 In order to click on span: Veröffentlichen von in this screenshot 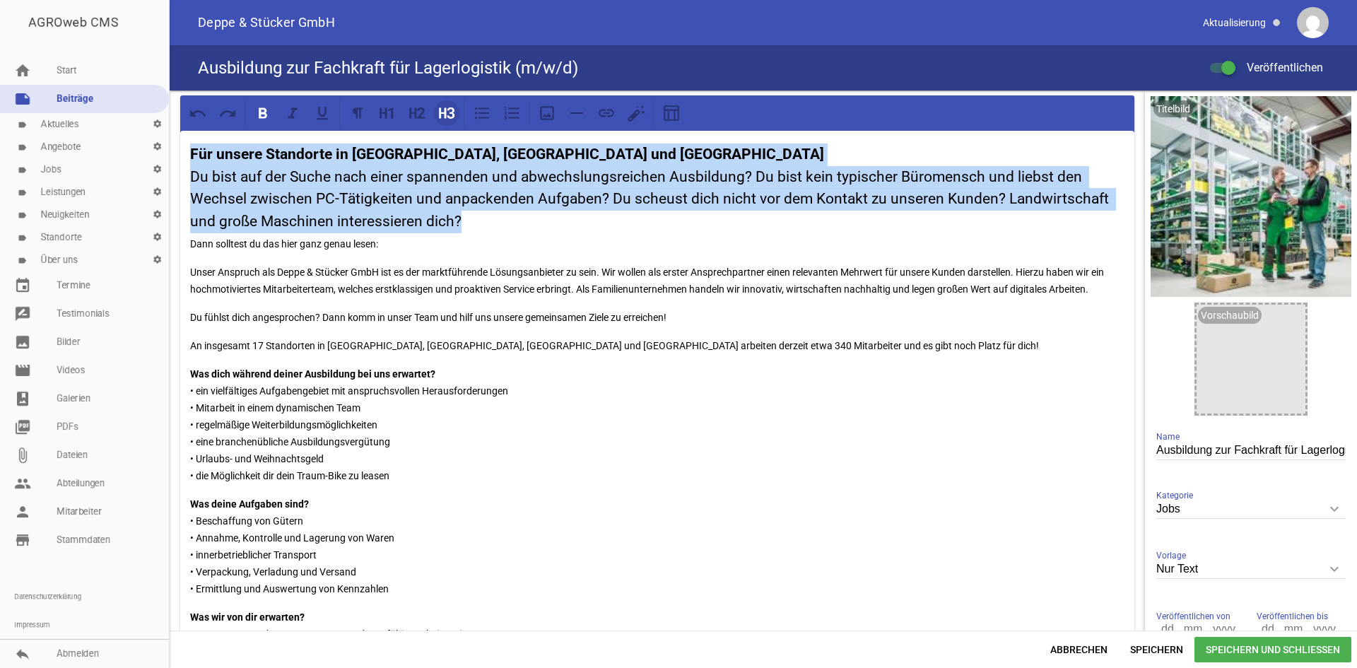, I will do `click(1193, 617)`.